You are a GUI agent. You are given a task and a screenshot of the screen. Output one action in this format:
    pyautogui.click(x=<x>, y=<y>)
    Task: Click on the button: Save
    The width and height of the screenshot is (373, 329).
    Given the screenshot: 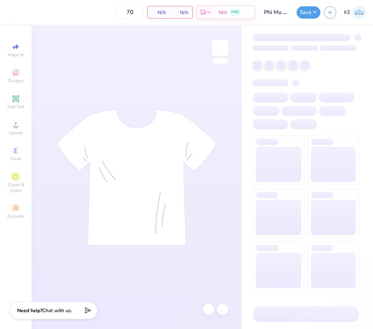 What is the action you would take?
    pyautogui.click(x=309, y=12)
    